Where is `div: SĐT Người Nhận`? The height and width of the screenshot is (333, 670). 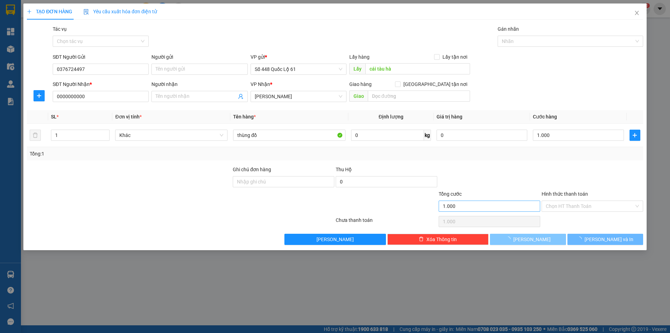 div: SĐT Người Nhận is located at coordinates (101, 84).